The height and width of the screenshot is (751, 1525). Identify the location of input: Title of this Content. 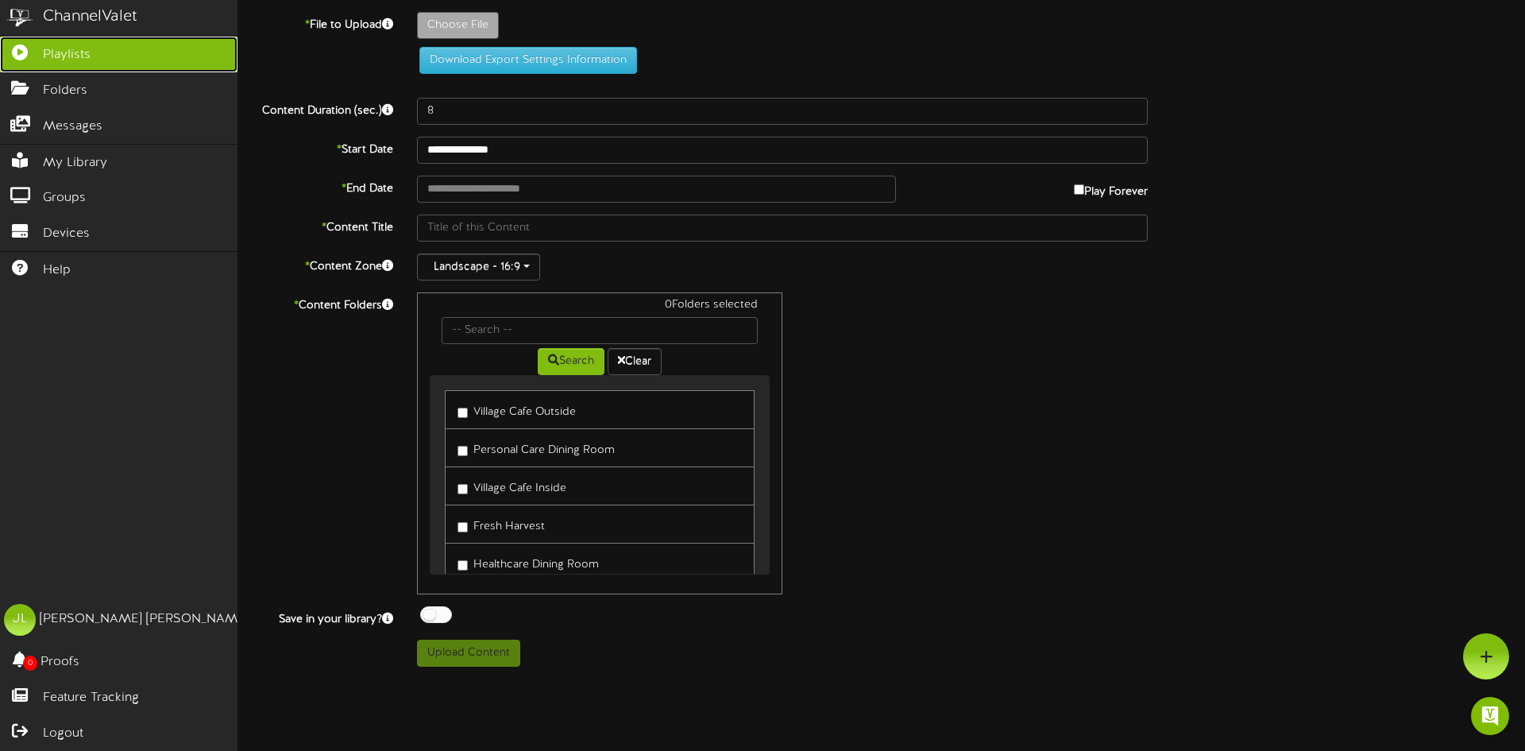
(783, 228).